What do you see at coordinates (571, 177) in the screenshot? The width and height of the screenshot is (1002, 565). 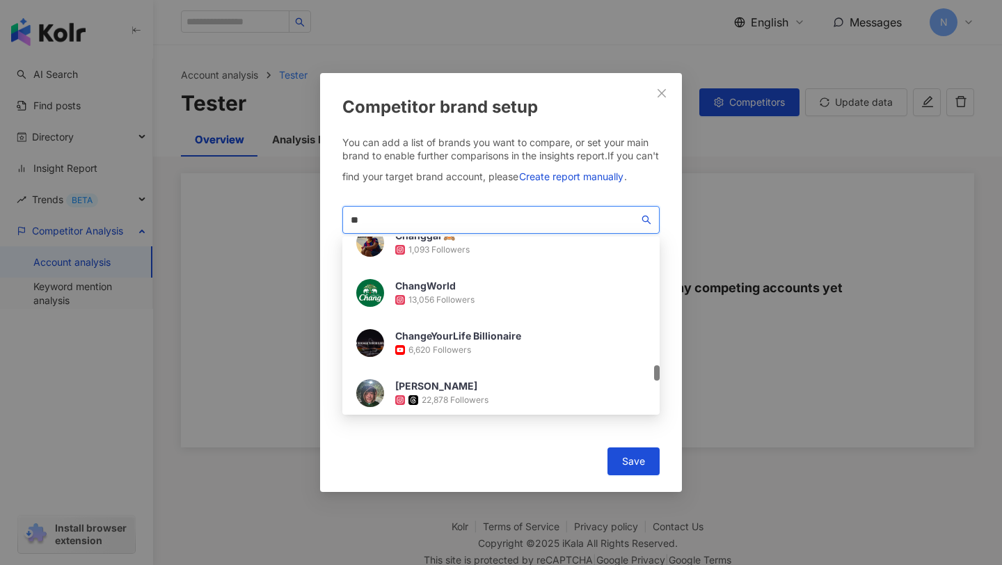 I see `span: Create report manually` at bounding box center [571, 177].